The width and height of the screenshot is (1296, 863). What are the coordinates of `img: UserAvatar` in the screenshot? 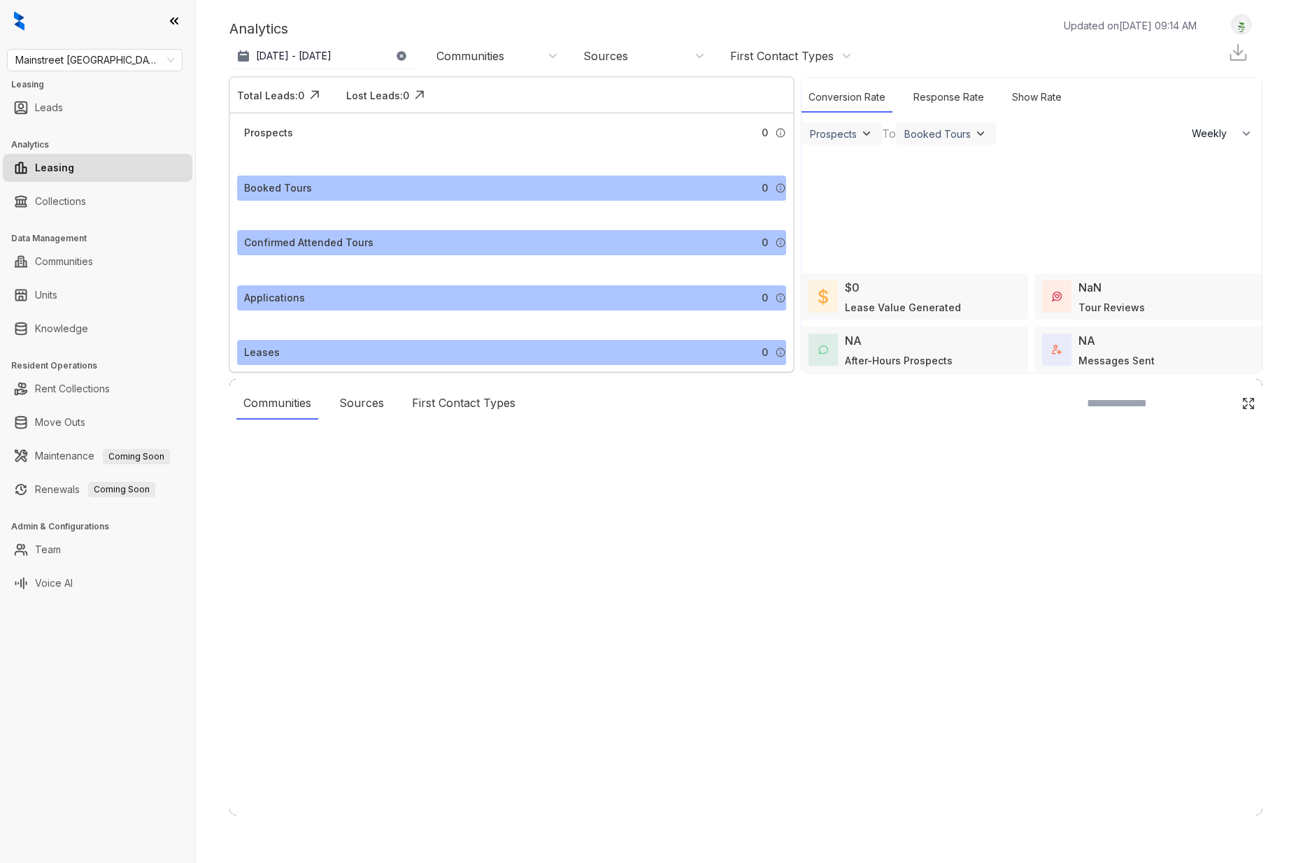 It's located at (1241, 24).